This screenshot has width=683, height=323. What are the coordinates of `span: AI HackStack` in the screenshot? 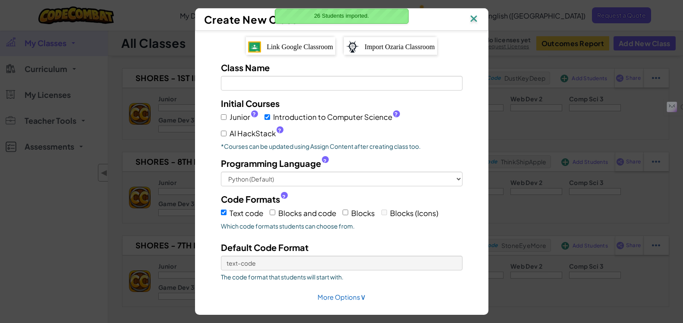 It's located at (256, 133).